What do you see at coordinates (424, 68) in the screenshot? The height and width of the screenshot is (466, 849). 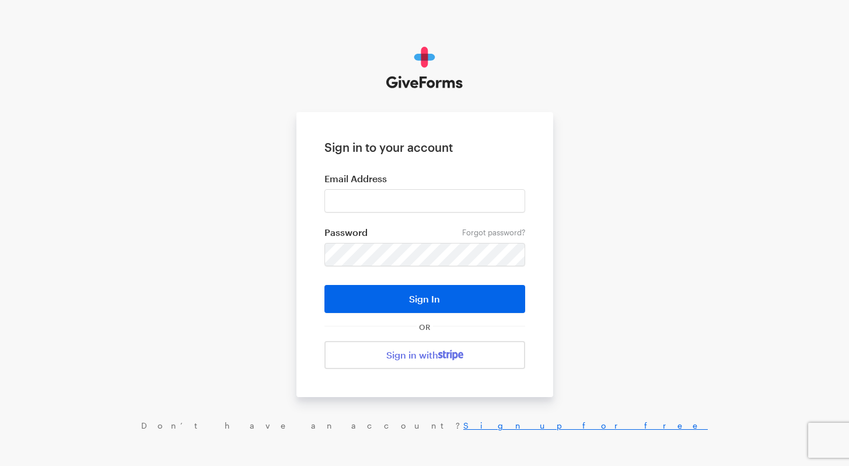 I see `img: GiveForms` at bounding box center [424, 68].